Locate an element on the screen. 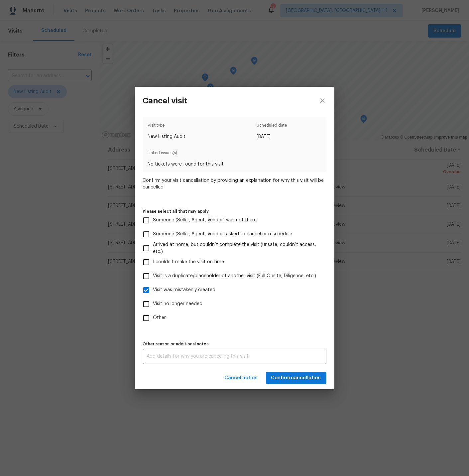  span: Visit was mistakenly created is located at coordinates (185, 290).